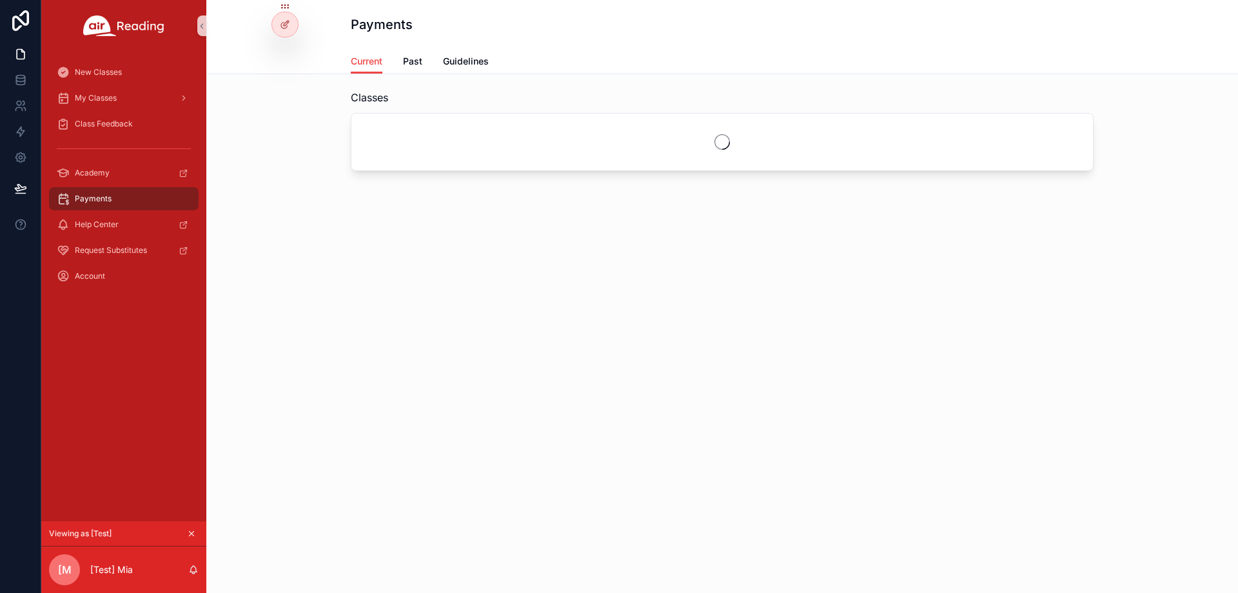 The width and height of the screenshot is (1238, 593). What do you see at coordinates (64, 569) in the screenshot?
I see `span: [M` at bounding box center [64, 569].